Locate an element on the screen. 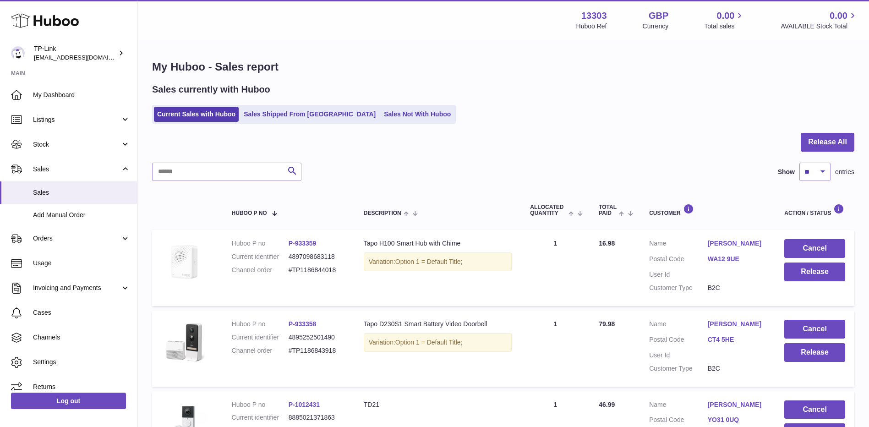 Image resolution: width=869 pixels, height=427 pixels. label: Show is located at coordinates (786, 172).